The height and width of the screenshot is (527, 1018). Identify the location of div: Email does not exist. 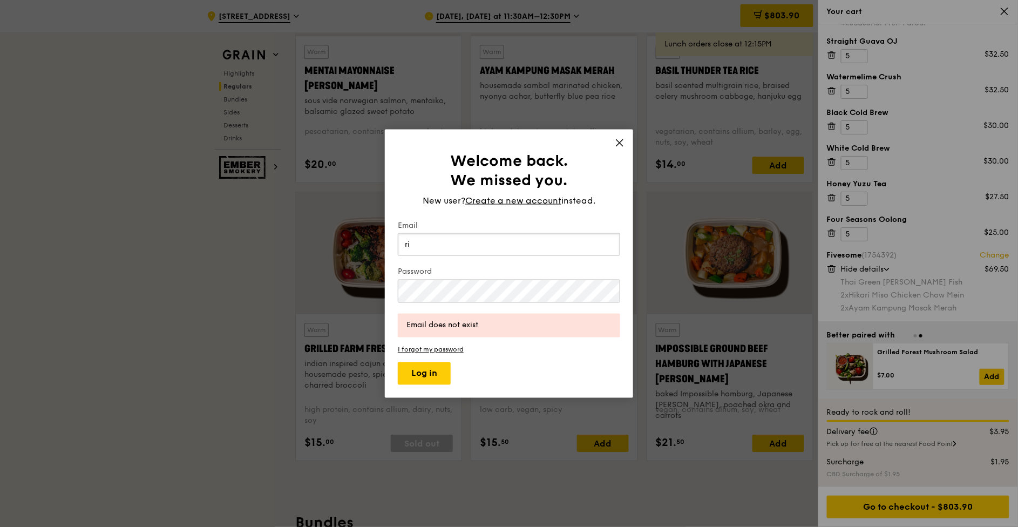
(509, 325).